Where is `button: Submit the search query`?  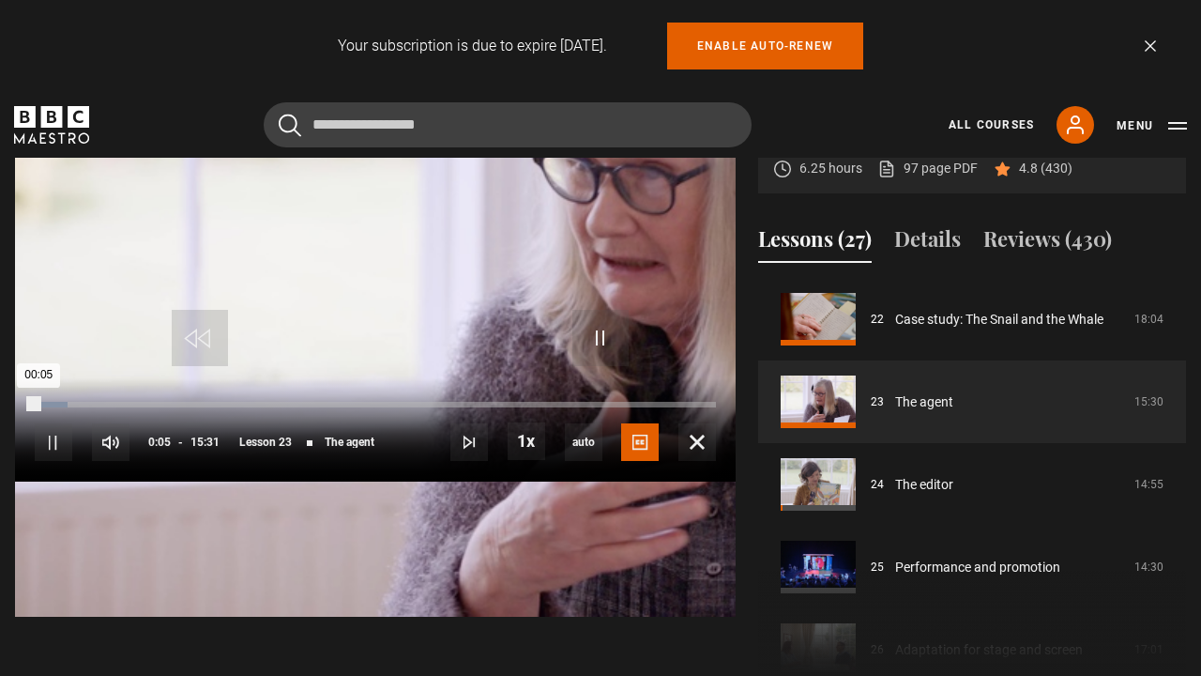
button: Submit the search query is located at coordinates (290, 125).